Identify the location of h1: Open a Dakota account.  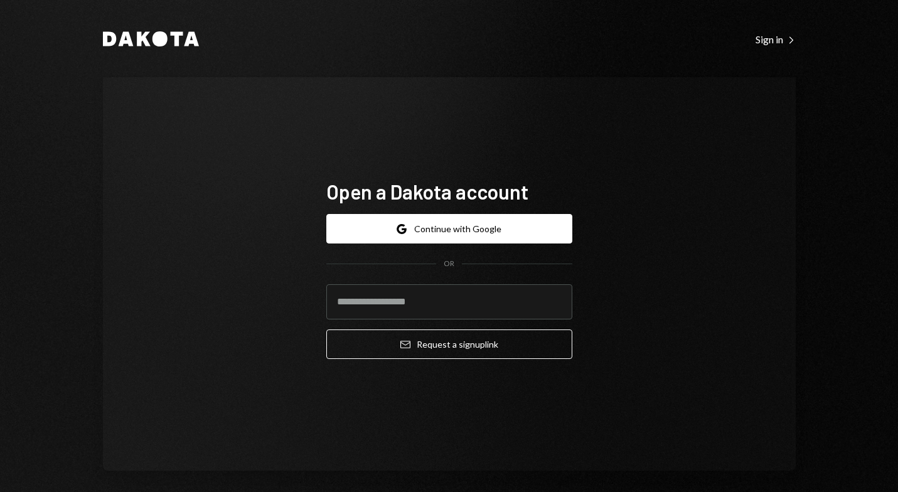
(449, 191).